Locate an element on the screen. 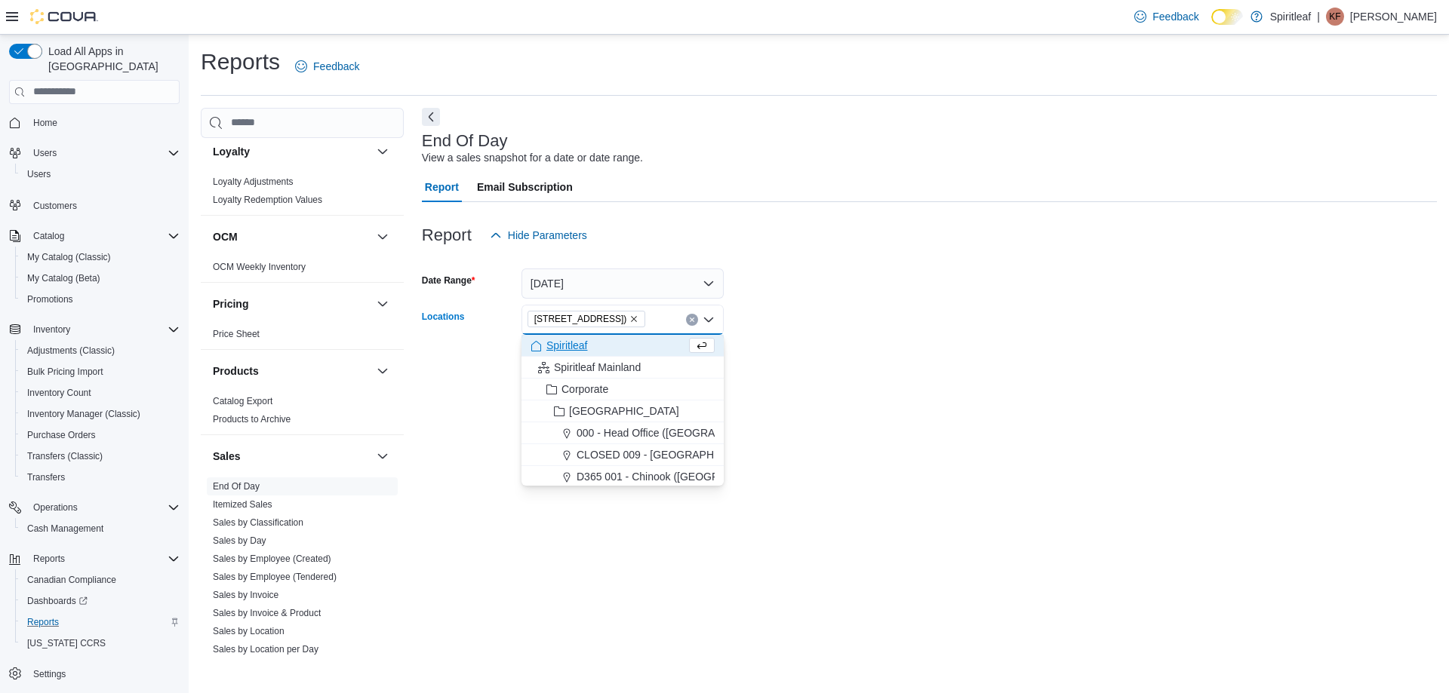 Image resolution: width=1449 pixels, height=693 pixels. button: Bulk Pricing Import is located at coordinates (100, 372).